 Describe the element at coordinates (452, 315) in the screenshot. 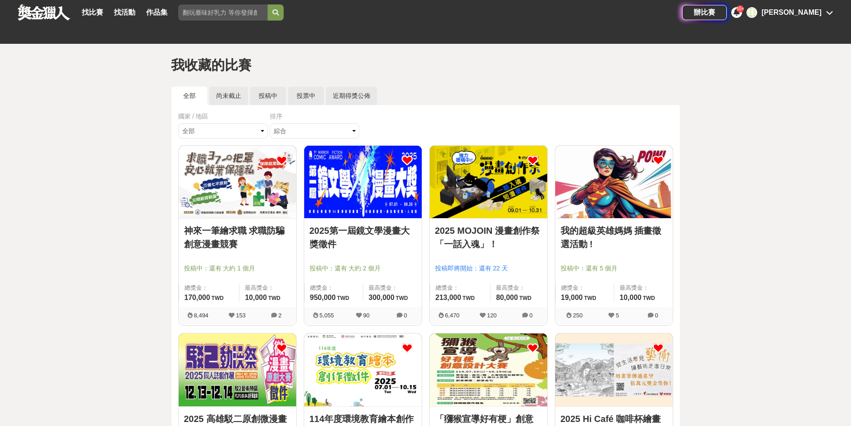

I see `span: 6,470` at that location.